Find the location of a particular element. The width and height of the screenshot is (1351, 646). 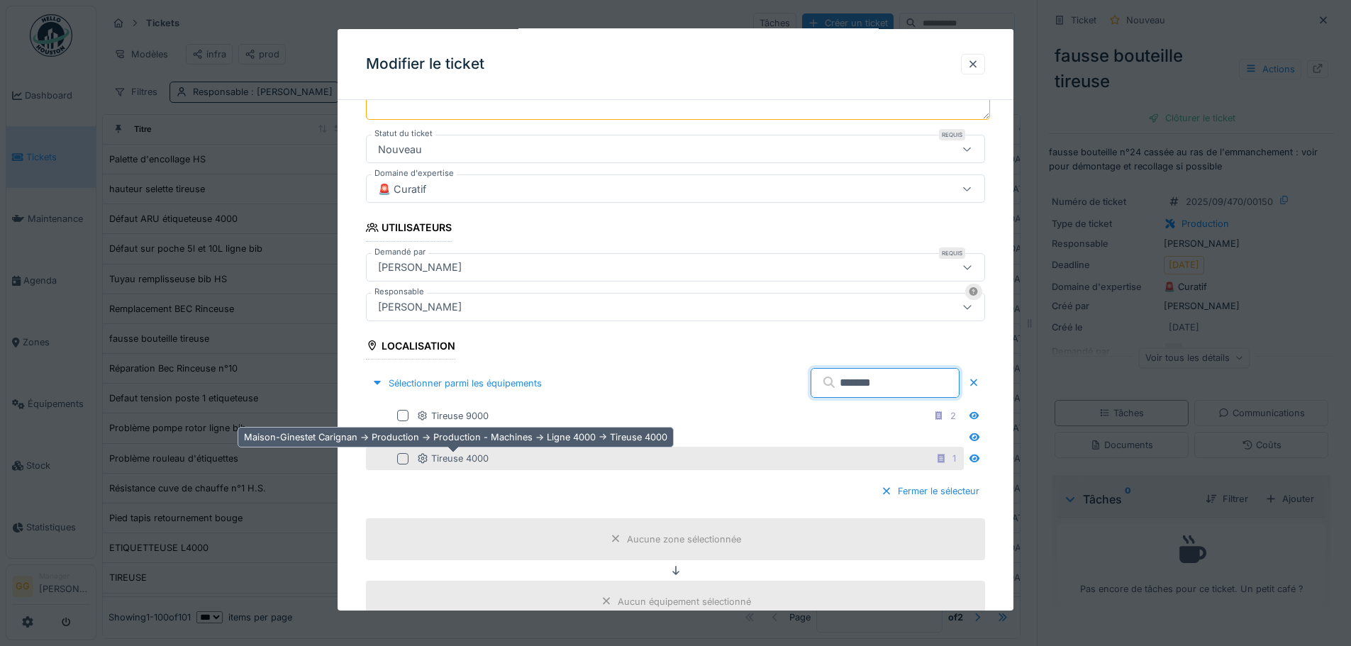

div: Utilisateurs is located at coordinates (409, 229).